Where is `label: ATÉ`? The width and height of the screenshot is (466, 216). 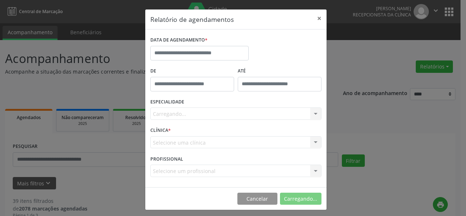
label: ATÉ is located at coordinates (280, 71).